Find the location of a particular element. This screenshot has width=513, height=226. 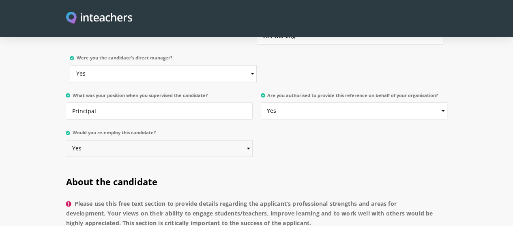

span: About the candidate is located at coordinates (111, 182).